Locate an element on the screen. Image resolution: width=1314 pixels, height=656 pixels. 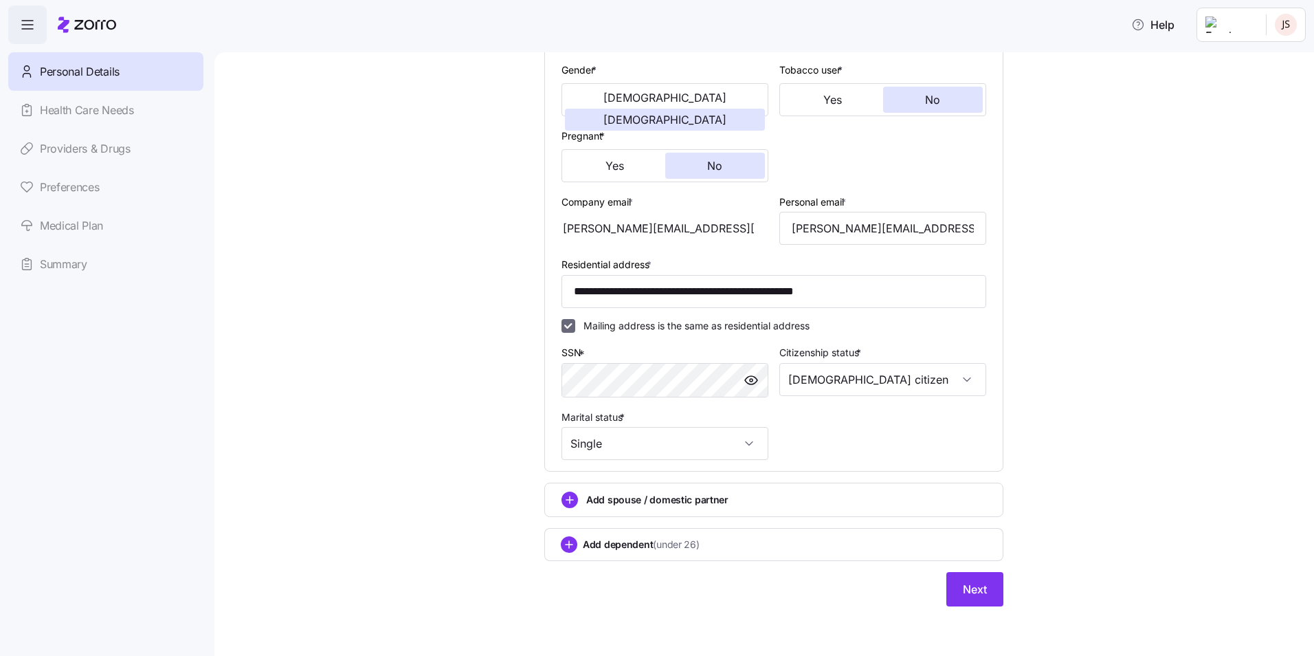
label: Residential address is located at coordinates (607, 265).